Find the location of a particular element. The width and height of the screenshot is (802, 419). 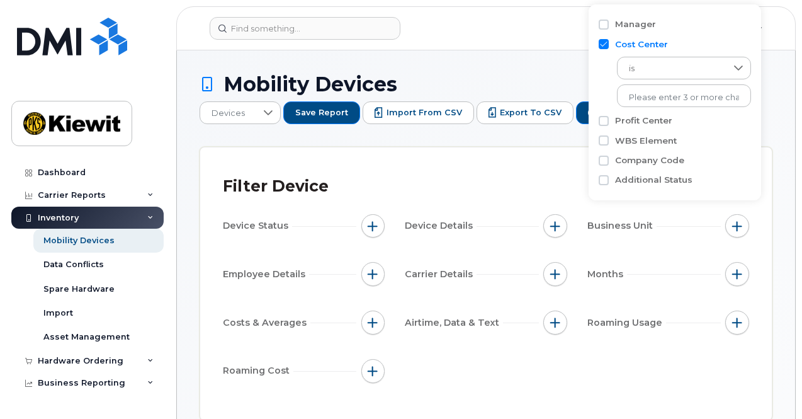

button: Save Report is located at coordinates (322, 113).